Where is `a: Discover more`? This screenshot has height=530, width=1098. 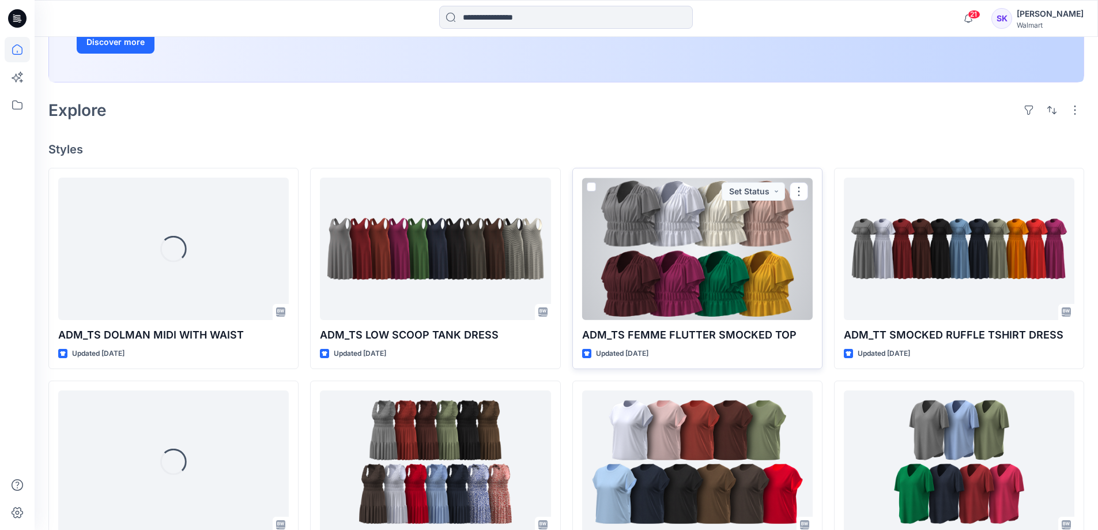 a: Discover more is located at coordinates (206, 42).